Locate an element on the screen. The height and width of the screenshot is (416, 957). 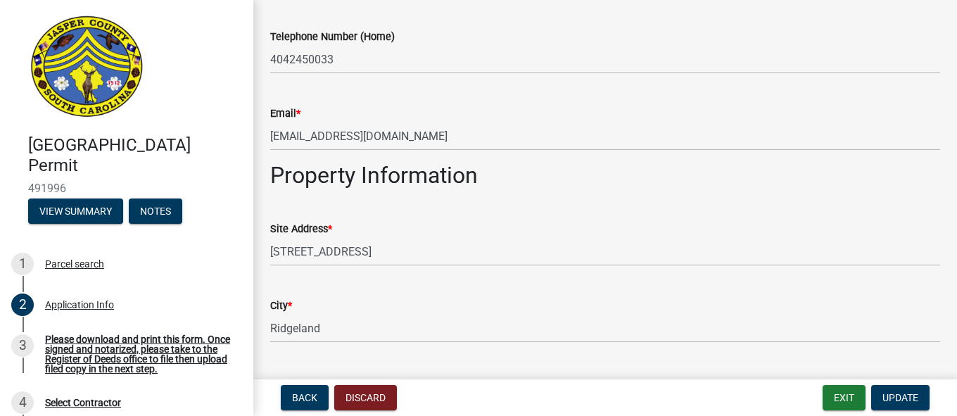
label: City is located at coordinates (281, 306).